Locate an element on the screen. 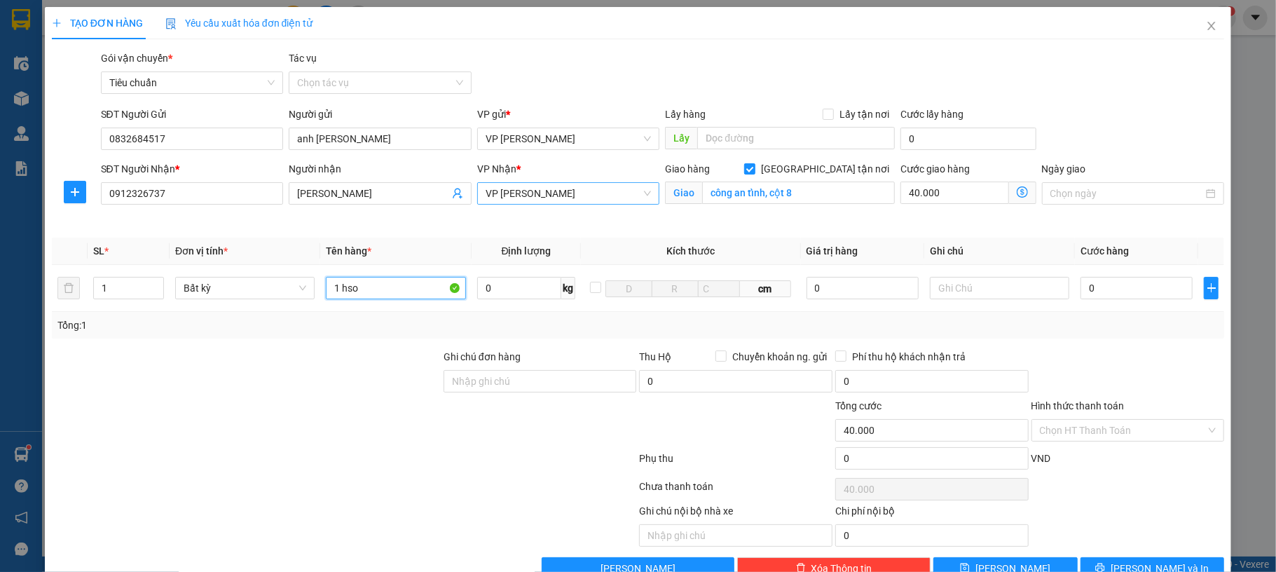 The height and width of the screenshot is (572, 1276). span: Lấy hàng is located at coordinates (685, 114).